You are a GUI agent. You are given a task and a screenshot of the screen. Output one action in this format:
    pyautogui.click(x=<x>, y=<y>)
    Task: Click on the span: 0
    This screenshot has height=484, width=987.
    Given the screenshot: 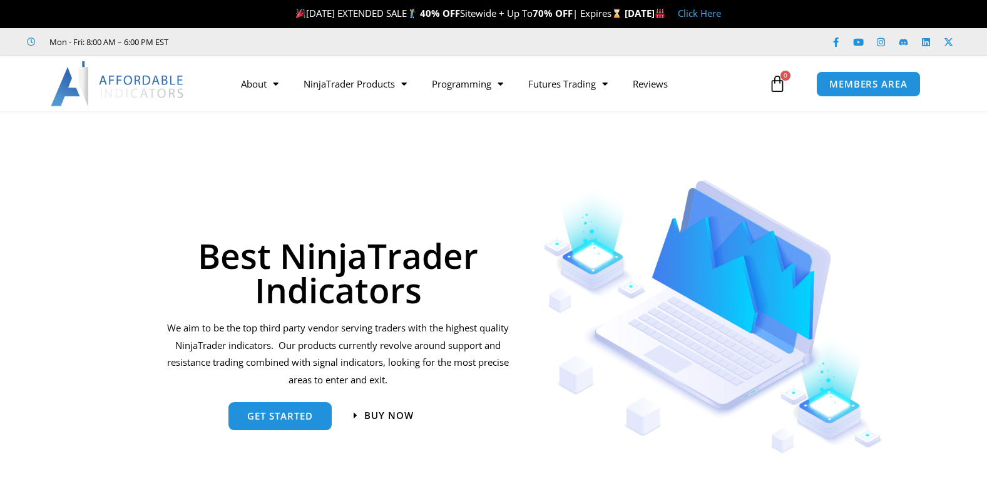 What is the action you would take?
    pyautogui.click(x=785, y=76)
    